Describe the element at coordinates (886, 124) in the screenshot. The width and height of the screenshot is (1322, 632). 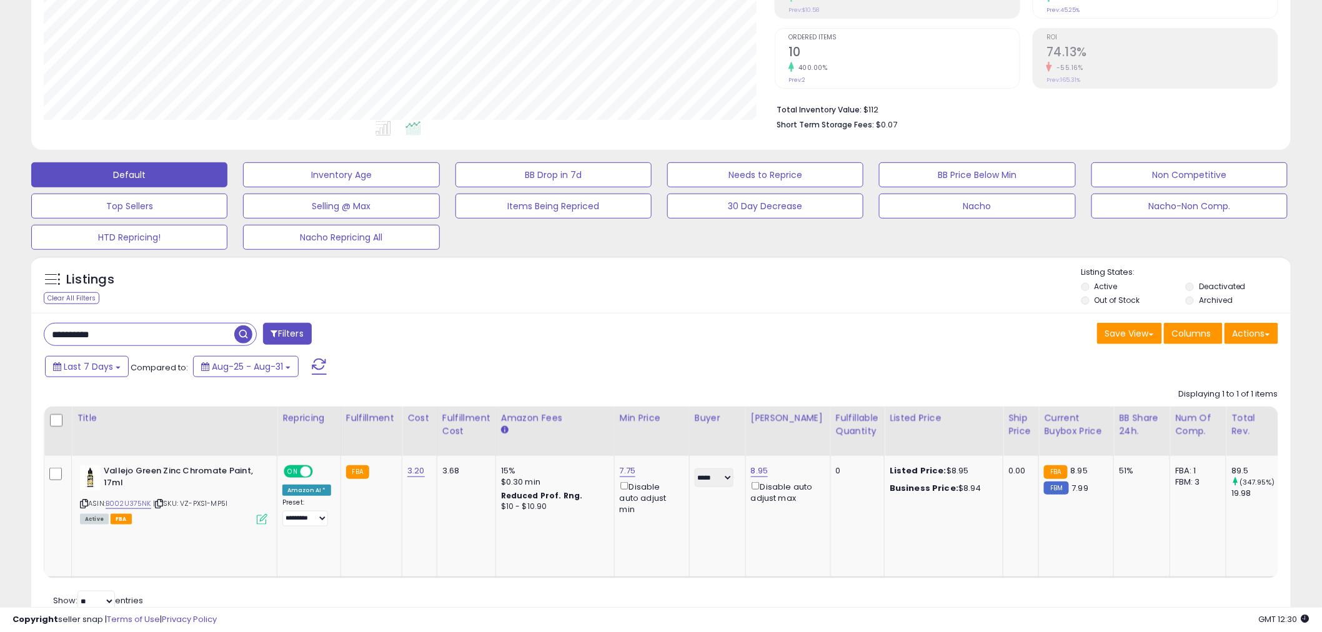
I see `span: $0.07` at that location.